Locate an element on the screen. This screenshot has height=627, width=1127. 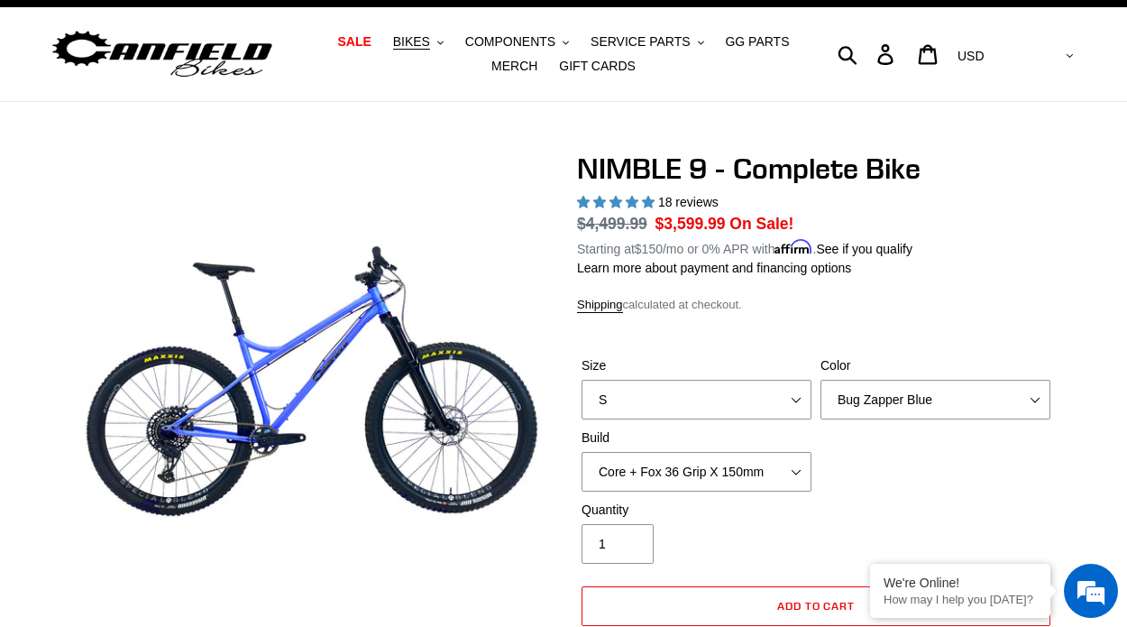
span: 18 reviews is located at coordinates (688, 202).